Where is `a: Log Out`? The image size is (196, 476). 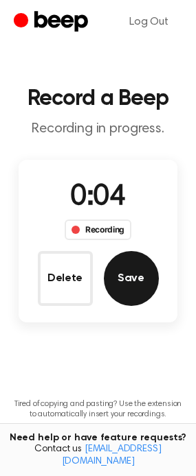 a: Log Out is located at coordinates (148, 22).